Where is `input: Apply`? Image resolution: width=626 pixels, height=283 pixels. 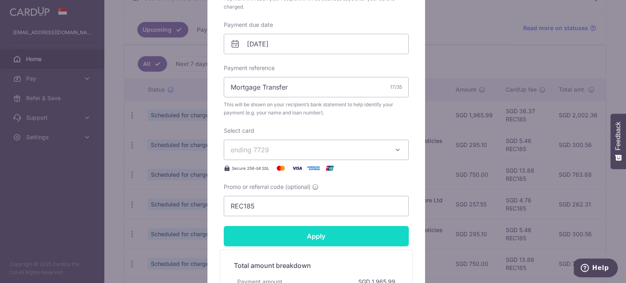
input: Apply is located at coordinates (316, 236).